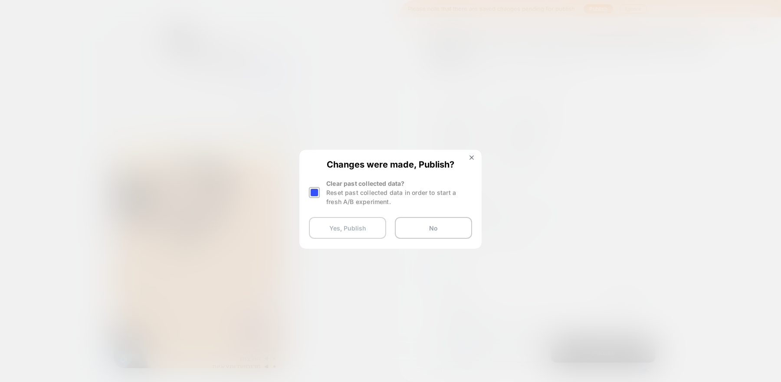 This screenshot has height=382, width=781. Describe the element at coordinates (472, 158) in the screenshot. I see `img: close` at that location.